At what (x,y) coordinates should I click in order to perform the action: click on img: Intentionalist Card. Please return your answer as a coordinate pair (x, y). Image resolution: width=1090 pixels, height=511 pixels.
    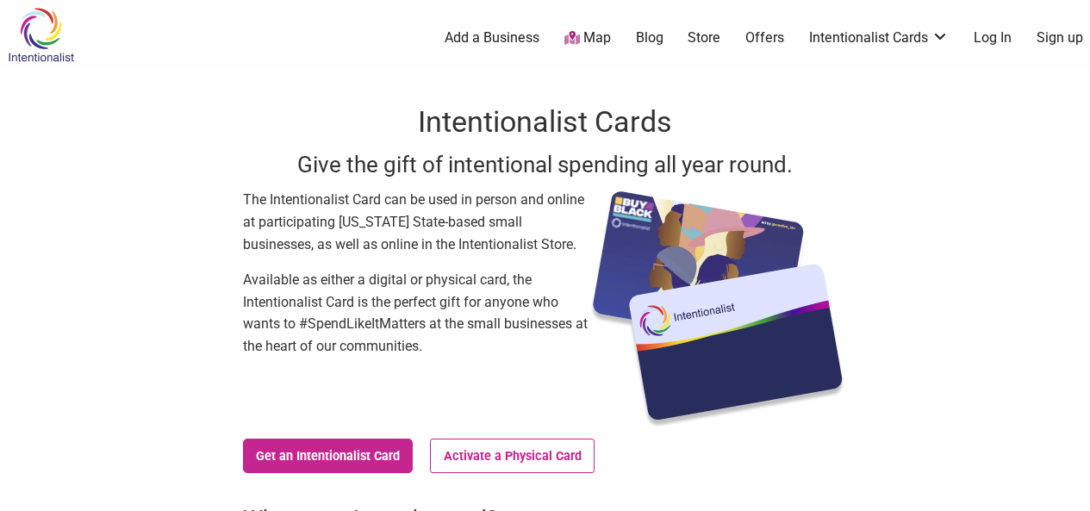
    Looking at the image, I should click on (718, 309).